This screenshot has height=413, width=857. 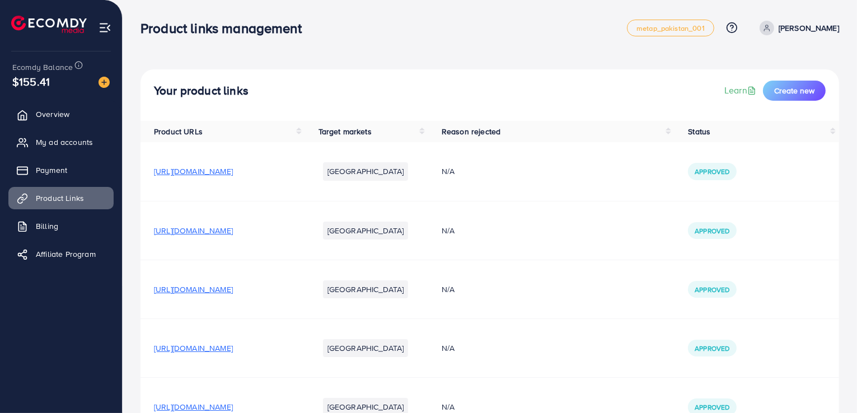 I want to click on a: Billing, so click(x=61, y=226).